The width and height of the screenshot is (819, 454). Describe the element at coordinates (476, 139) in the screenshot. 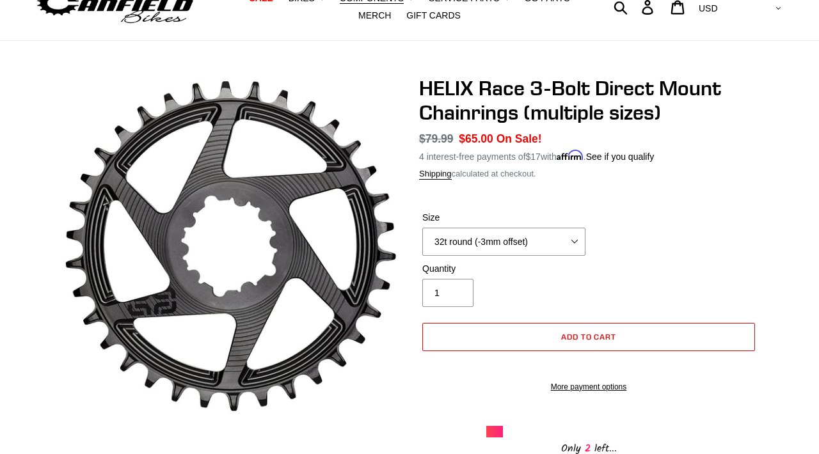

I see `span: $65.00` at that location.